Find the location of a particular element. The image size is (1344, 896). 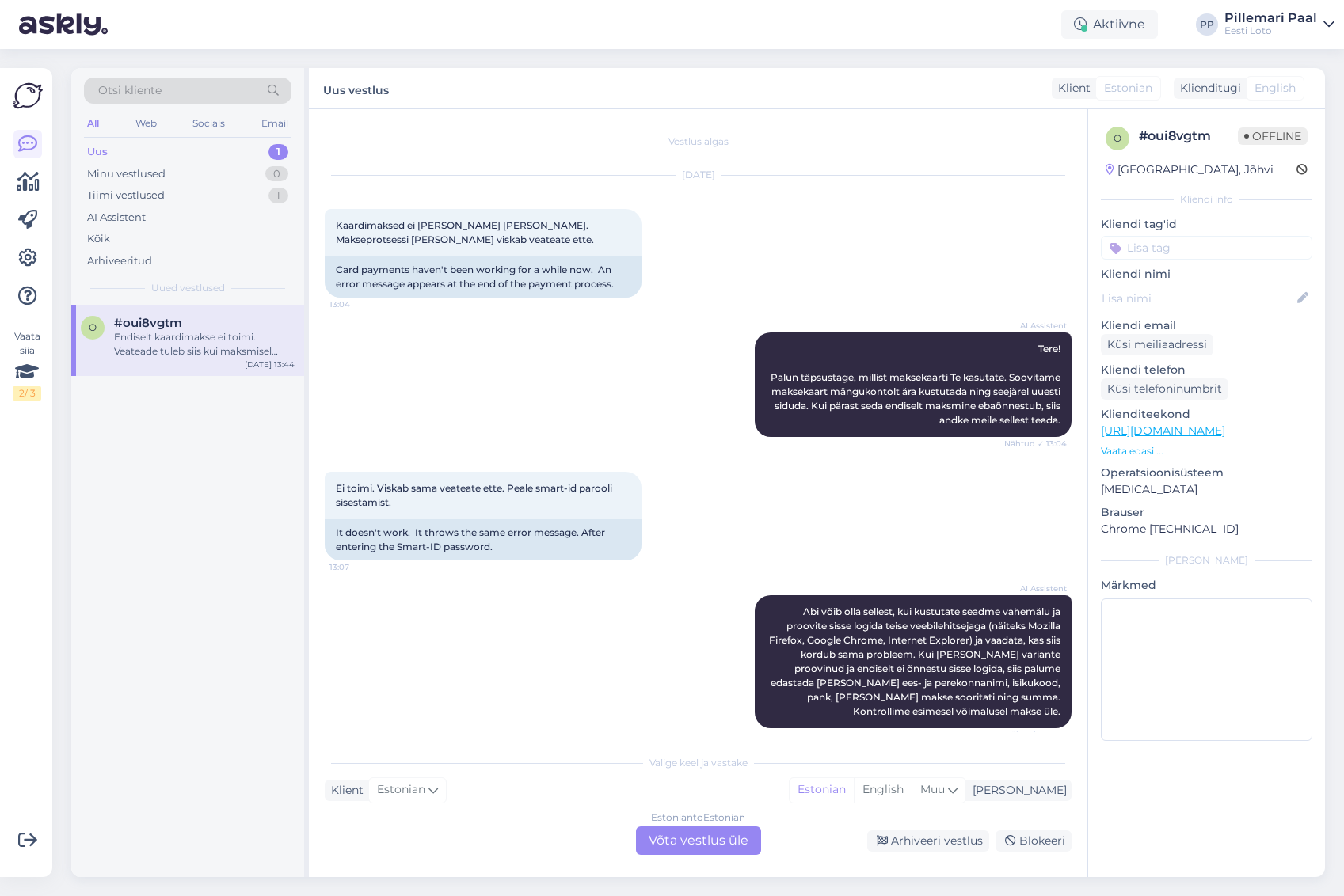

div: Email is located at coordinates (275, 124).